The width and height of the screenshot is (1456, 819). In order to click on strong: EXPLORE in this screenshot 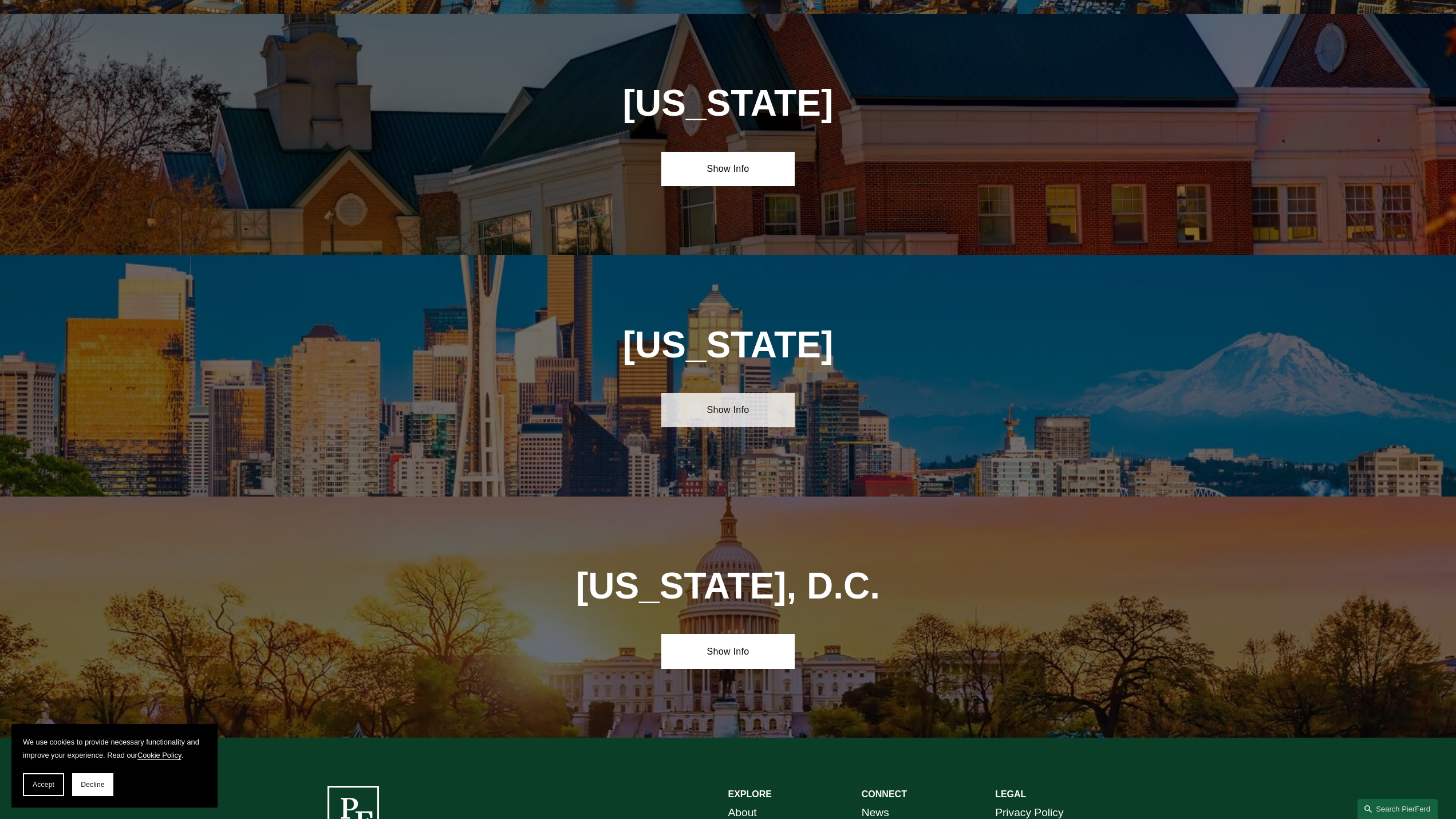, I will do `click(750, 794)`.